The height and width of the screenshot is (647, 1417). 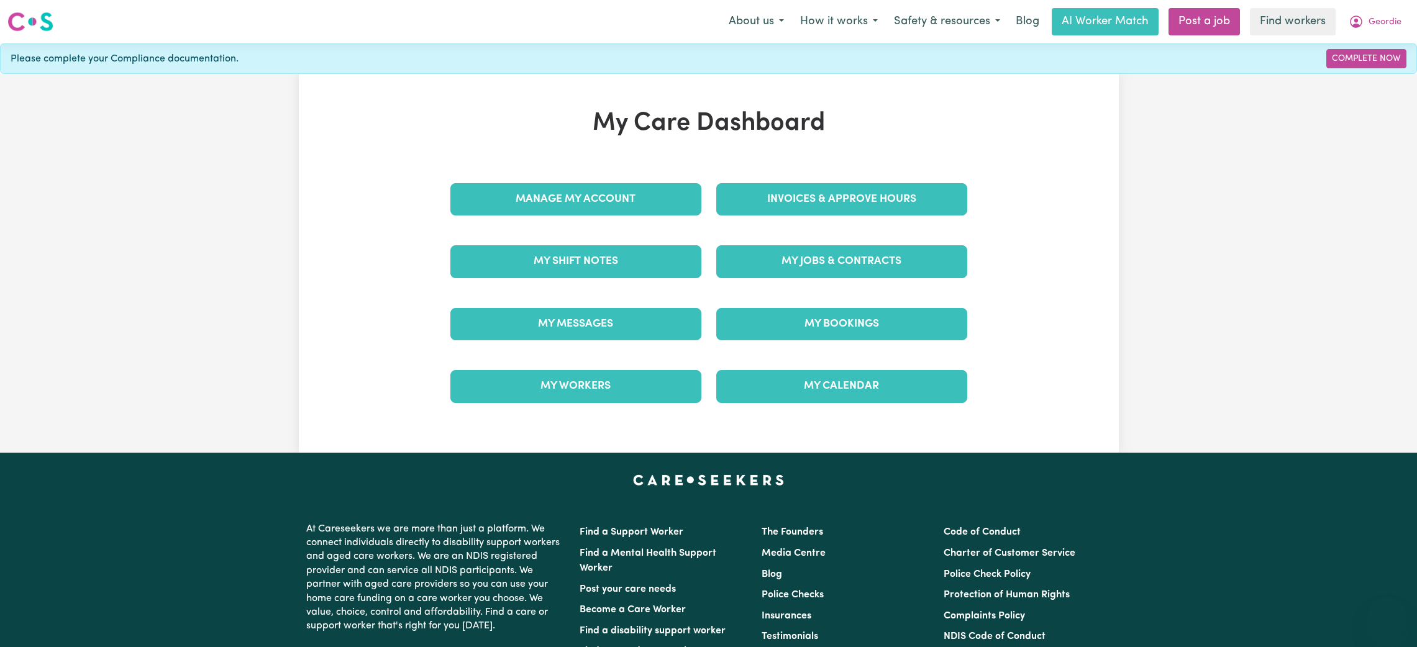 I want to click on a: Find a disability support worker, so click(x=652, y=631).